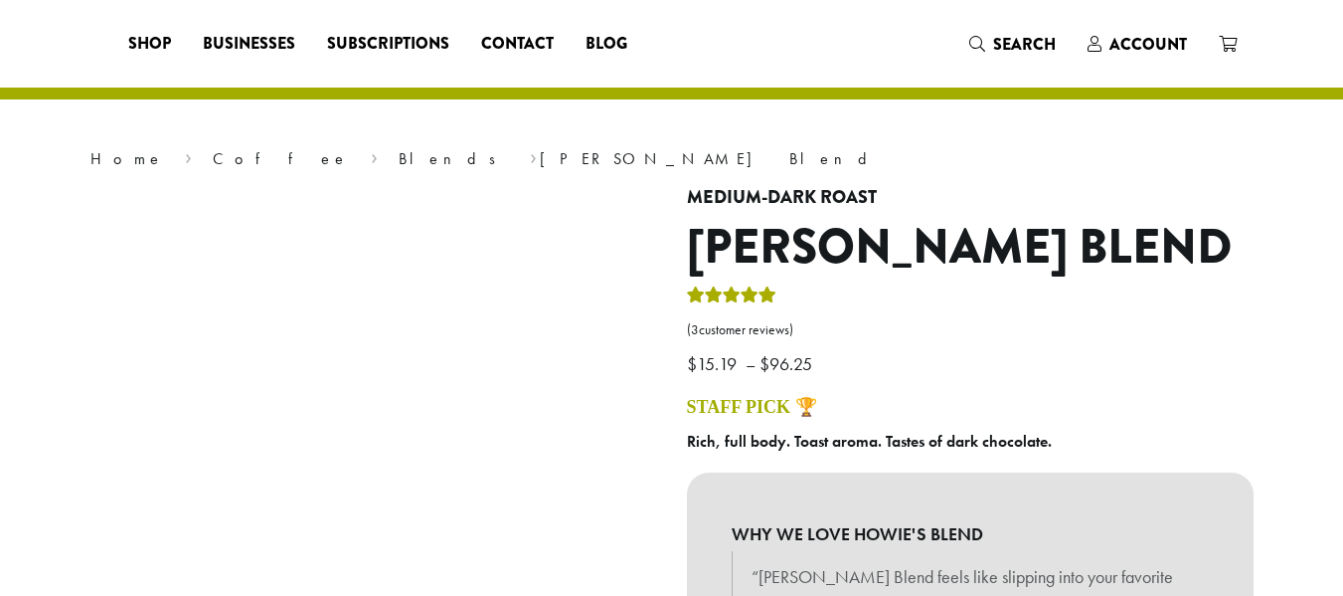  What do you see at coordinates (1012, 44) in the screenshot?
I see `a: Search` at bounding box center [1012, 44].